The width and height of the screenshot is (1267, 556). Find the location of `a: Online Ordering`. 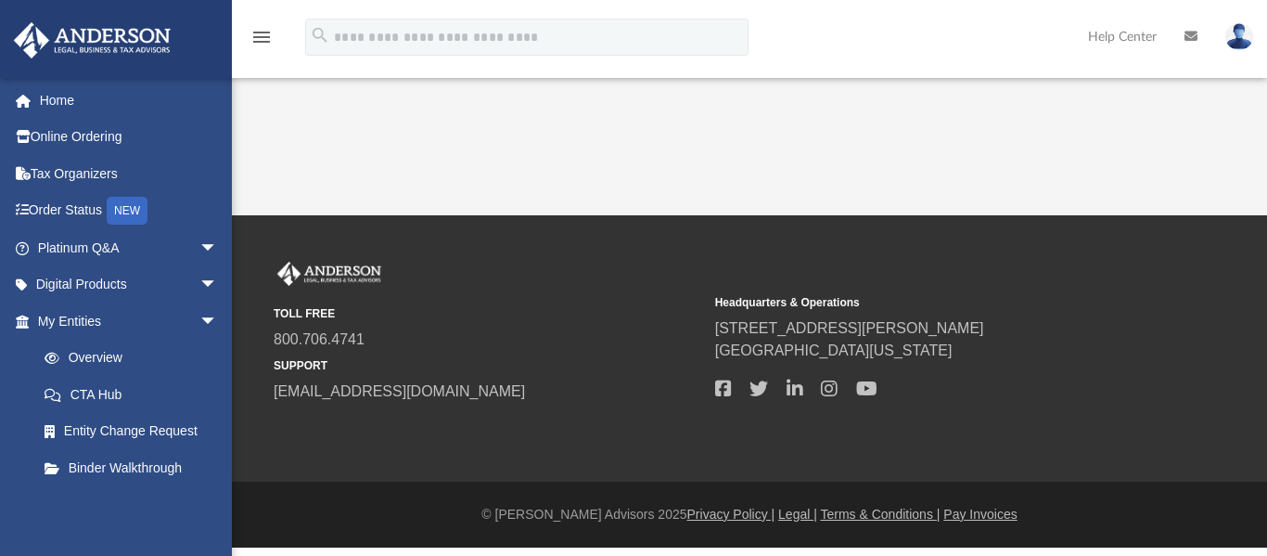

a: Online Ordering is located at coordinates (129, 137).